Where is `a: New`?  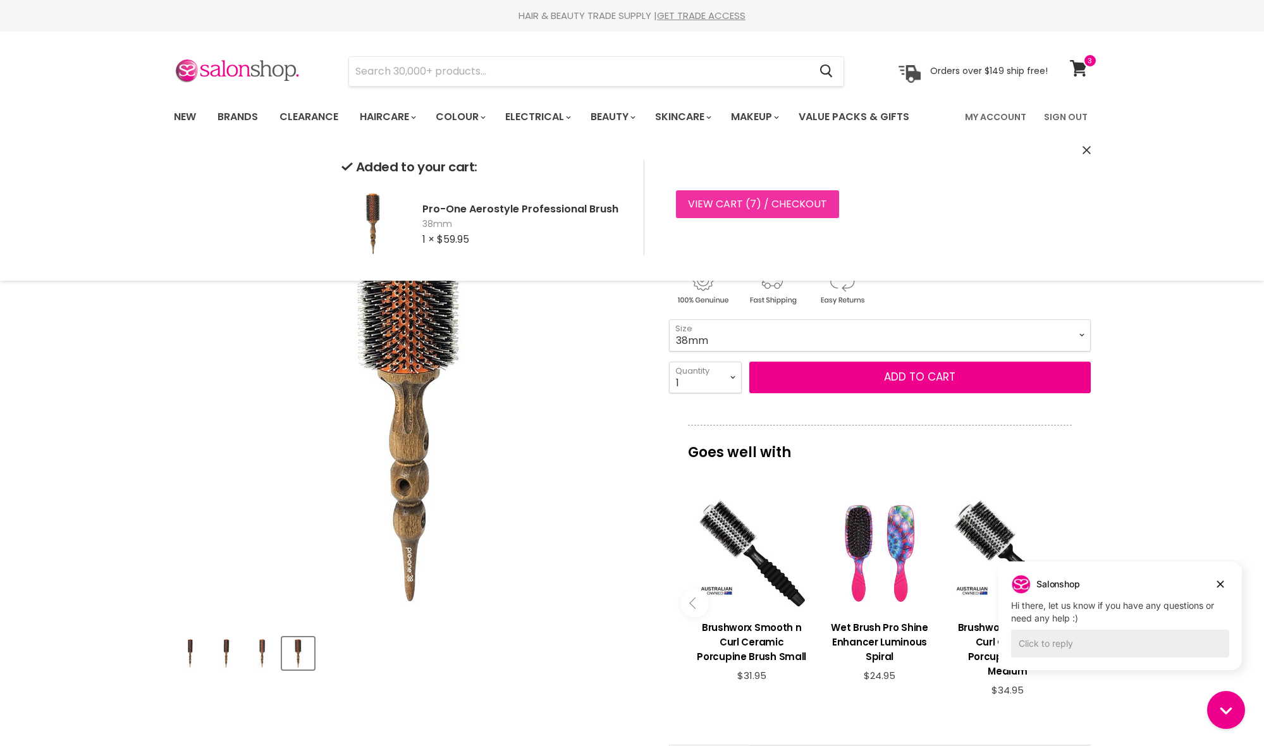 a: New is located at coordinates (185, 117).